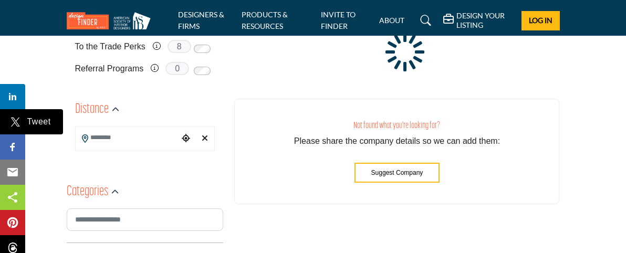  Describe the element at coordinates (110, 46) in the screenshot. I see `label: To the Trade Perks` at that location.